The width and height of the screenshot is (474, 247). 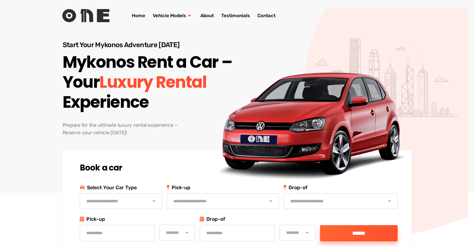 I want to click on a: About, so click(x=207, y=16).